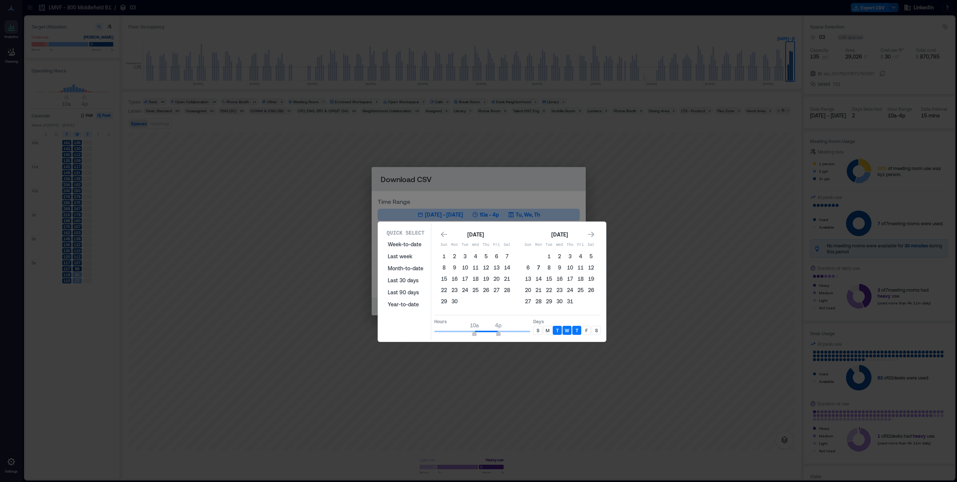  Describe the element at coordinates (498, 325) in the screenshot. I see `span: 4p` at that location.